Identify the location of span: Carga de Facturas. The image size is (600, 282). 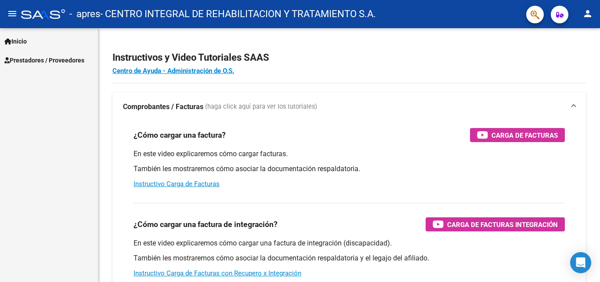
(525, 135).